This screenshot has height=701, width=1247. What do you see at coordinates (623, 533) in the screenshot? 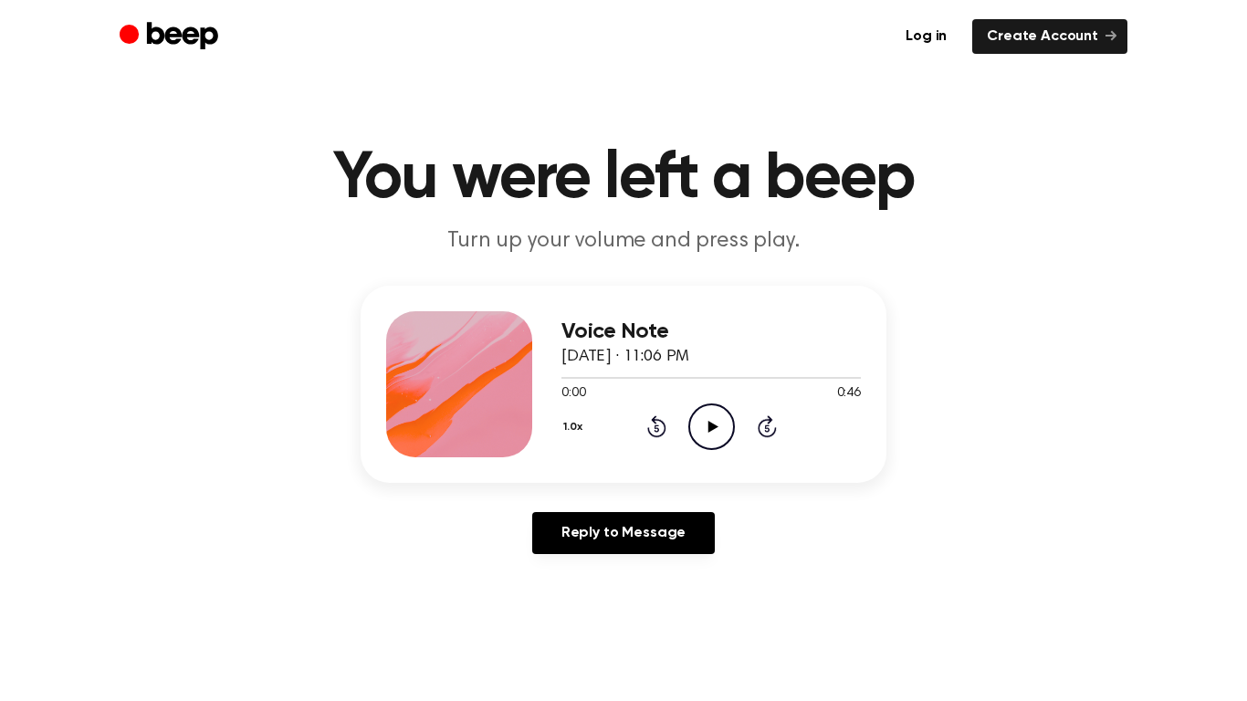
I see `a: Reply to Message` at bounding box center [623, 533].